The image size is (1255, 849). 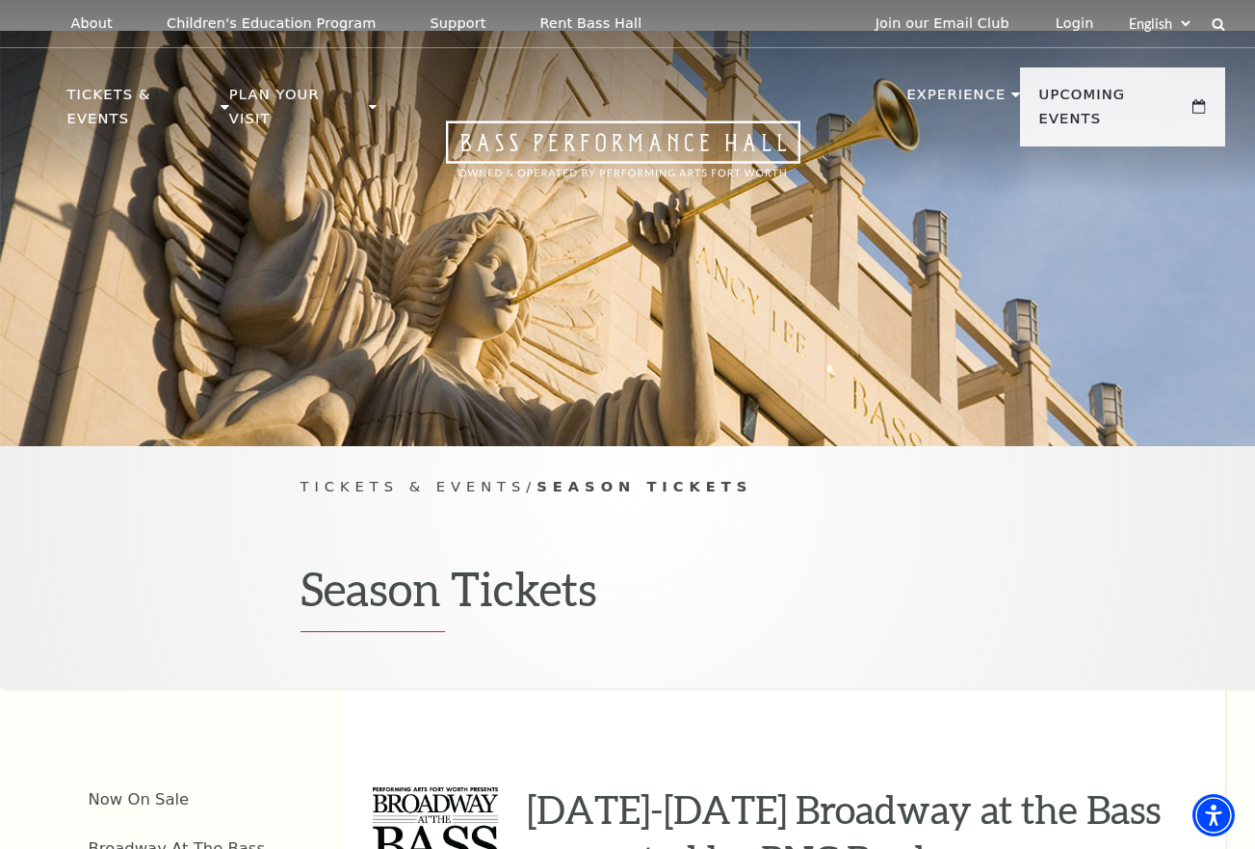 I want to click on p: About, so click(x=92, y=23).